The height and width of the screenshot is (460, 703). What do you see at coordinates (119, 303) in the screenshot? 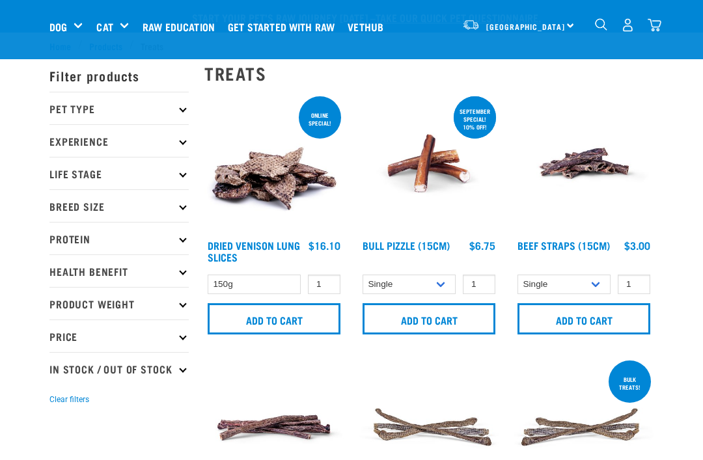
I see `p: Product Weight` at bounding box center [119, 303].